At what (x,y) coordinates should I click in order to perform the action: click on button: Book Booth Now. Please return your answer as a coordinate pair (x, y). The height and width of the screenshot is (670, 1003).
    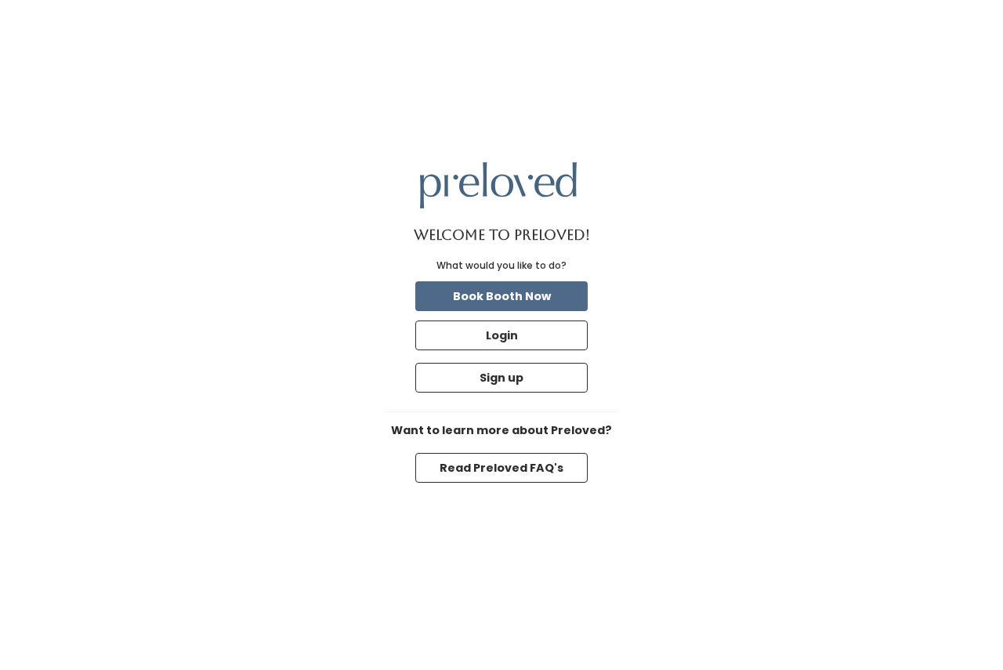
    Looking at the image, I should click on (501, 296).